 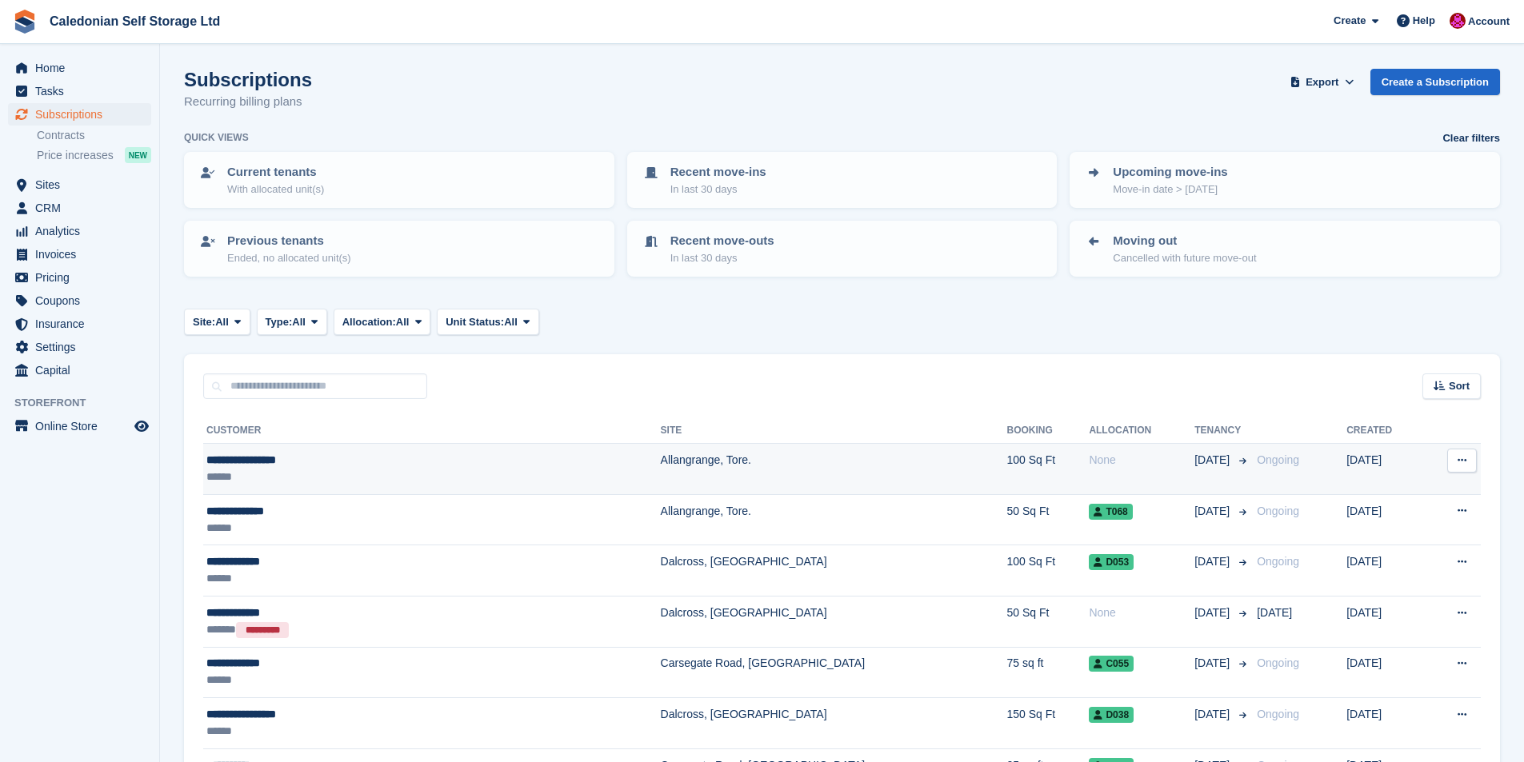 I want to click on p: Previous tenants, so click(x=289, y=241).